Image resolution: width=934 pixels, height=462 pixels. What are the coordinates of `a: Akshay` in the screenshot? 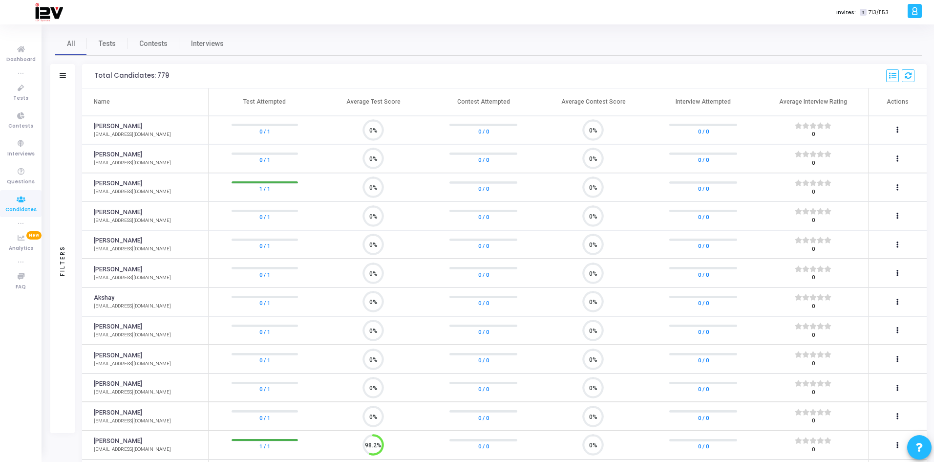 It's located at (104, 298).